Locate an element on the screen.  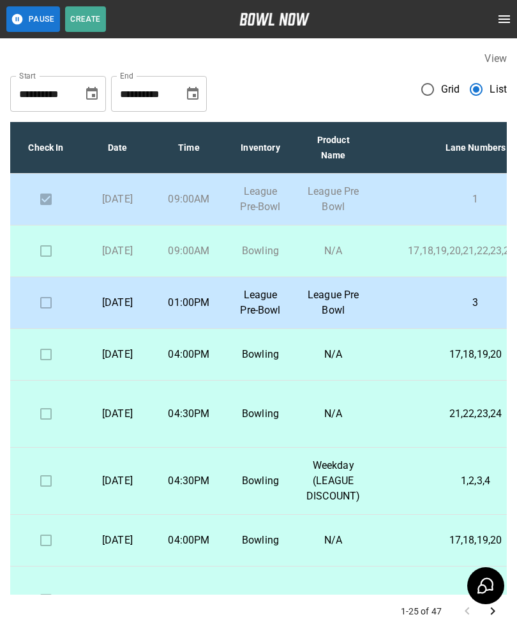
button: Create is located at coordinates (86, 19).